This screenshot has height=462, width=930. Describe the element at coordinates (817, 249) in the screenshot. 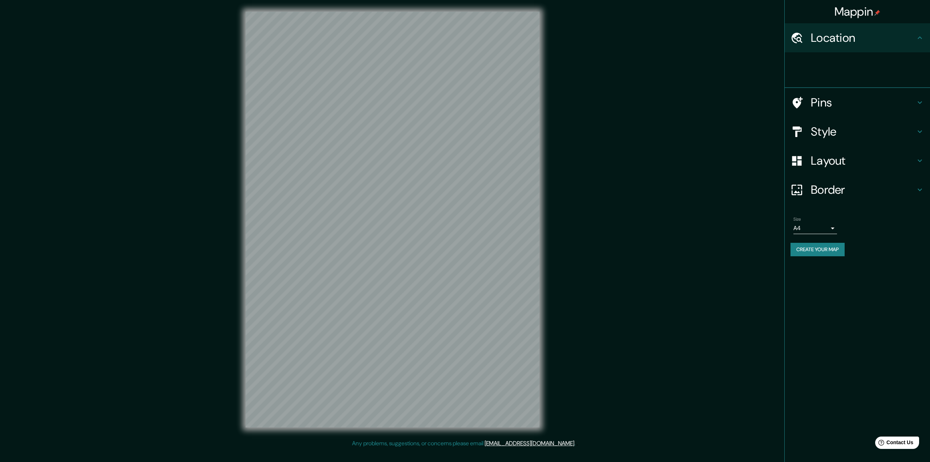

I see `button: Create your map` at that location.